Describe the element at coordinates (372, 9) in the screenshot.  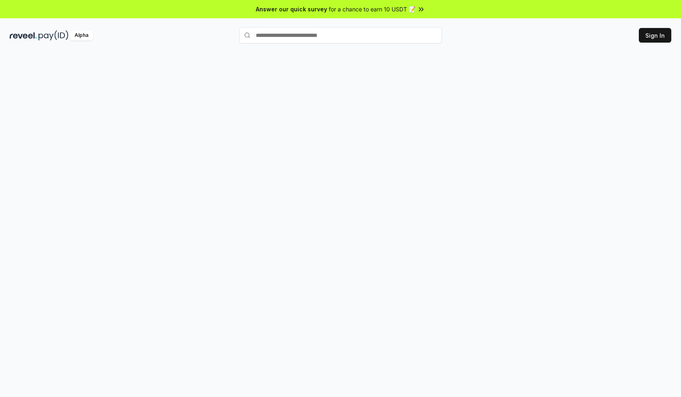
I see `span: for a chance to earn 10 USDT 📝` at that location.